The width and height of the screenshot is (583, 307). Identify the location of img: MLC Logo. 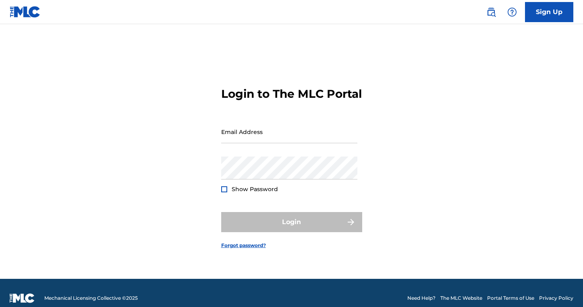
(25, 12).